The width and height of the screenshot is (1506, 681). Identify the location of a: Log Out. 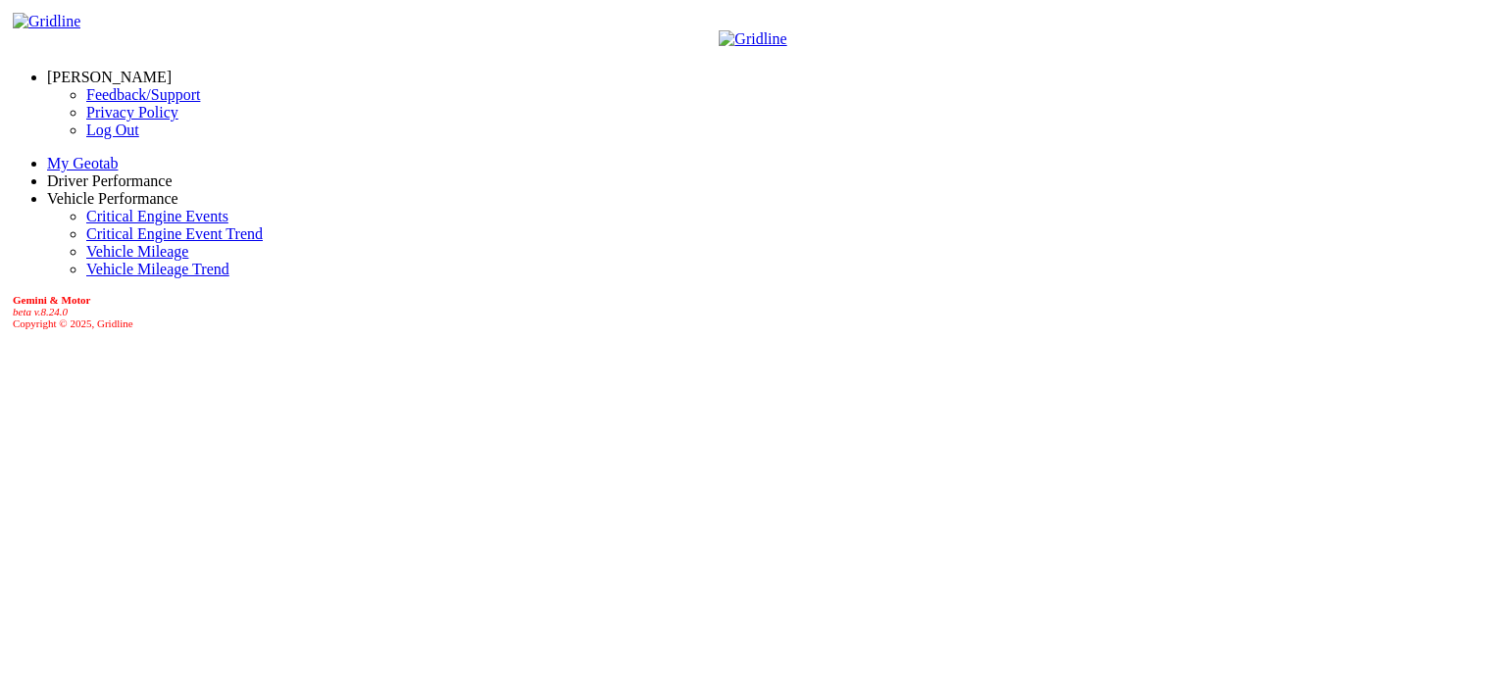
(113, 129).